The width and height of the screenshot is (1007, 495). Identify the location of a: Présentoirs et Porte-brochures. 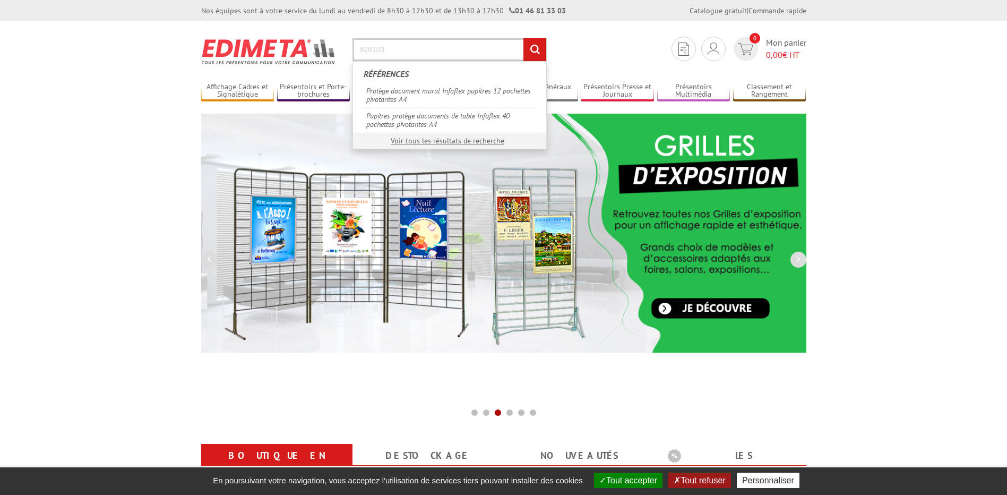
(314, 91).